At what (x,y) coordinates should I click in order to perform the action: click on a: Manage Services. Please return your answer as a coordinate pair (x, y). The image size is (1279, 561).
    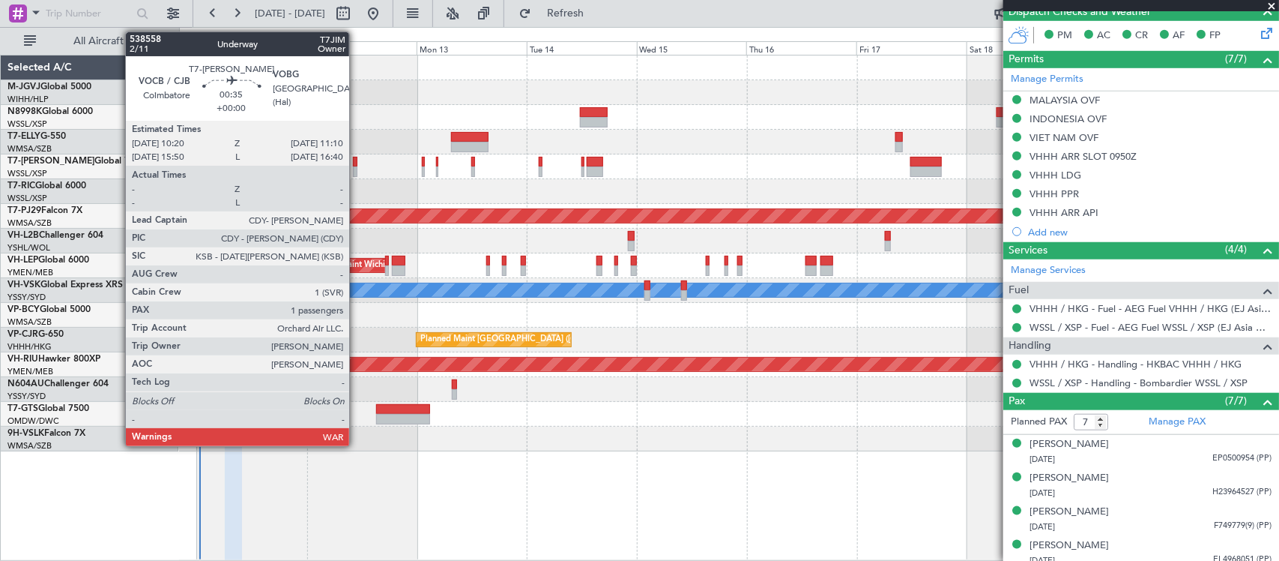
    Looking at the image, I should click on (1048, 271).